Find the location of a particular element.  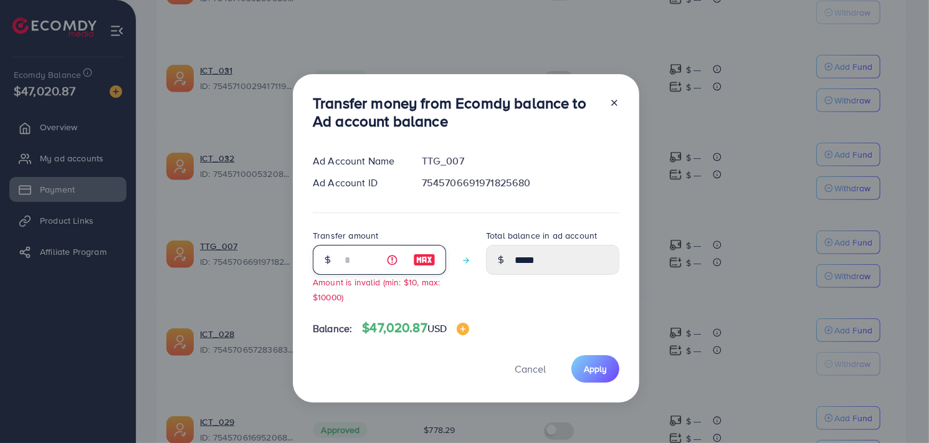

div: Ad Account ID is located at coordinates (357, 183).